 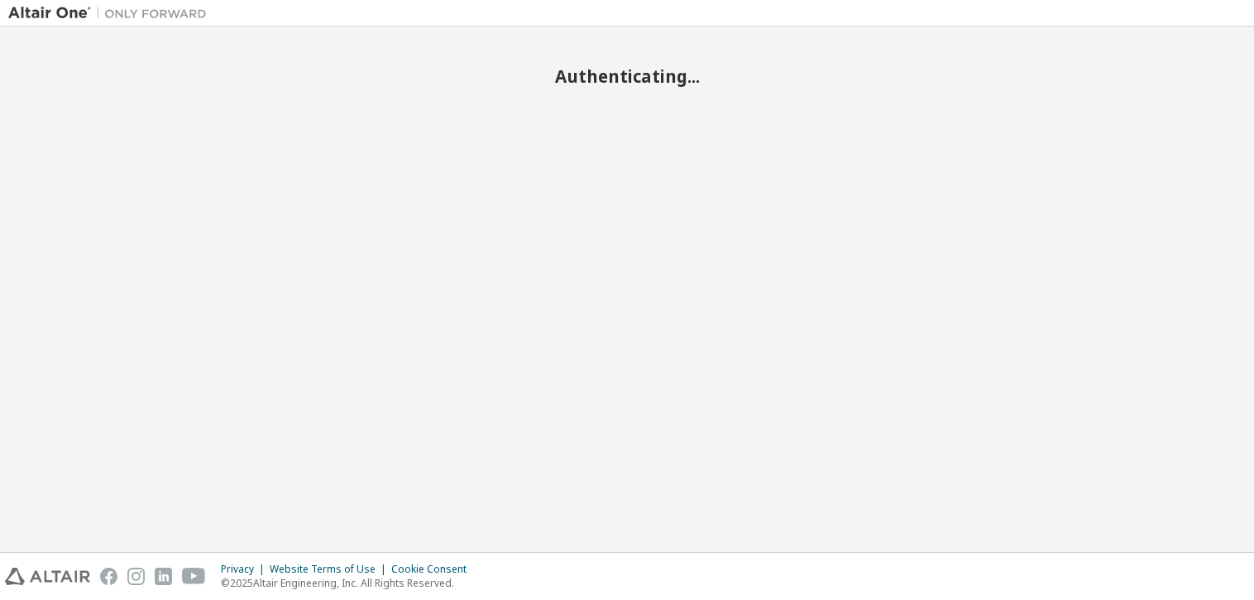 What do you see at coordinates (330, 569) in the screenshot?
I see `div: Website Terms of Use` at bounding box center [330, 569].